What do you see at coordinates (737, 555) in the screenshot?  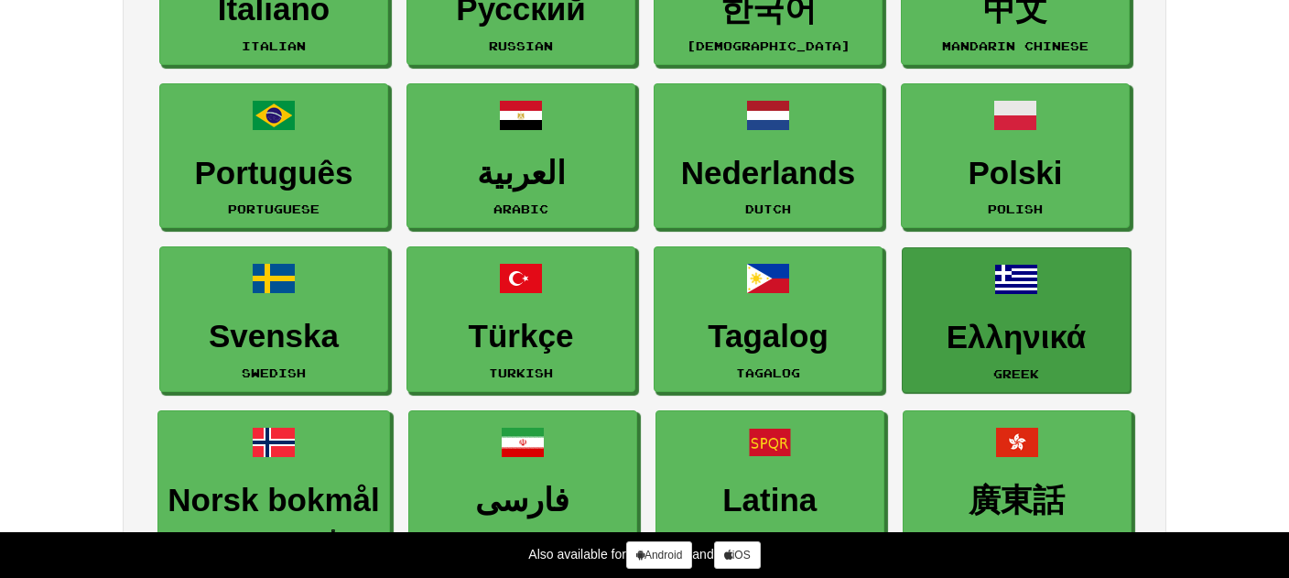 I see `a: iOS` at bounding box center [737, 555].